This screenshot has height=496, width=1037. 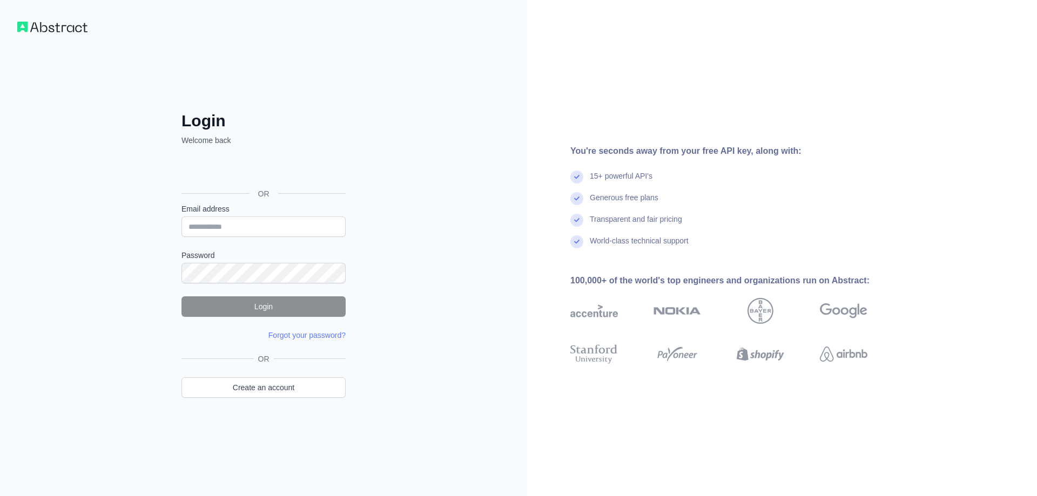 I want to click on img: shopify, so click(x=760, y=354).